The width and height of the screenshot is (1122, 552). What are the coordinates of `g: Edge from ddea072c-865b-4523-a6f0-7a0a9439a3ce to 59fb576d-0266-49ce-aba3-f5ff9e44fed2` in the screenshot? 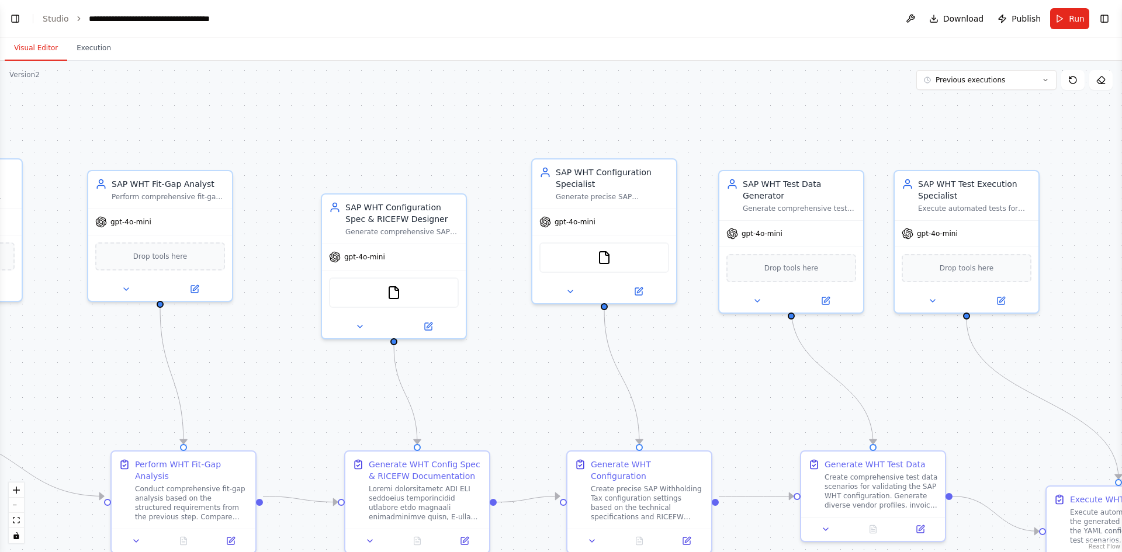 It's located at (622, 377).